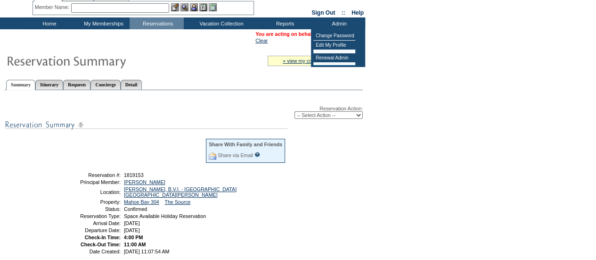 The height and width of the screenshot is (260, 596). I want to click on td: Date Created:, so click(87, 251).